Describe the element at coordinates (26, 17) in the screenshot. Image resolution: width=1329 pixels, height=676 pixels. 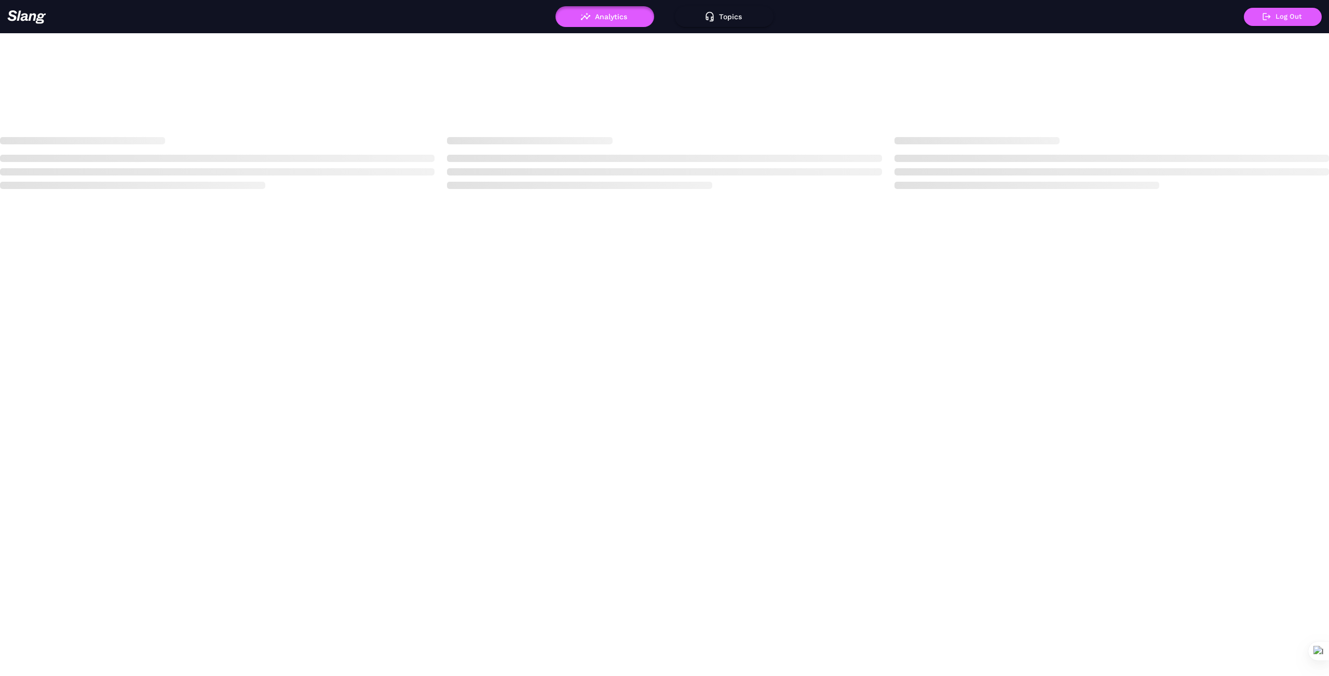
I see `img: 623511267c55cb56e2f2a487_logo2.png` at that location.